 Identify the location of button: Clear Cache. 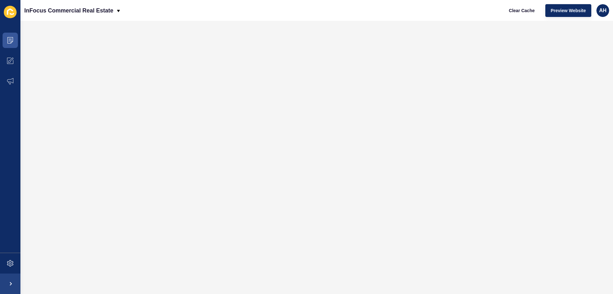
(522, 11).